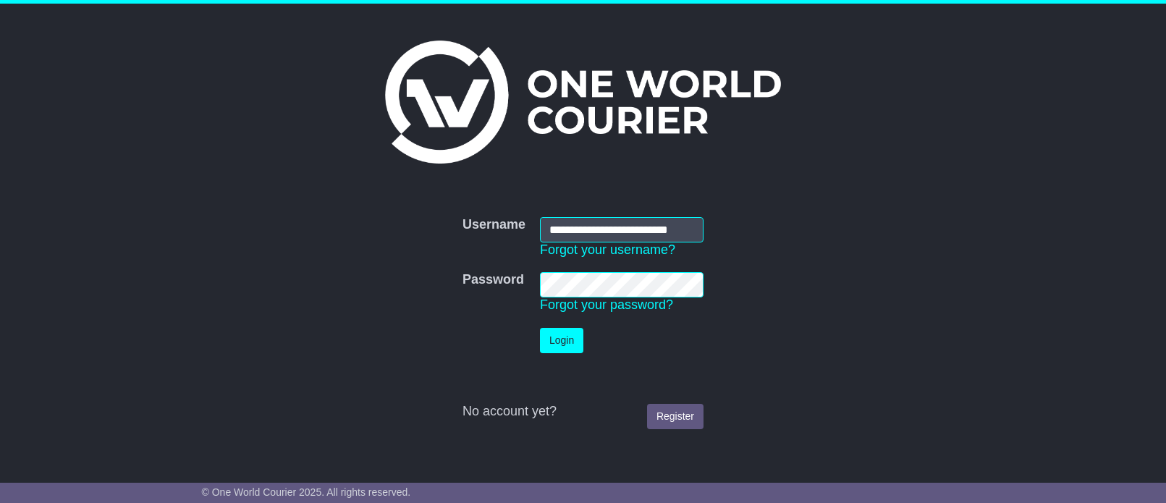 Image resolution: width=1166 pixels, height=503 pixels. What do you see at coordinates (306, 492) in the screenshot?
I see `span: © One World Courier 2025. All rights reserved.` at bounding box center [306, 492].